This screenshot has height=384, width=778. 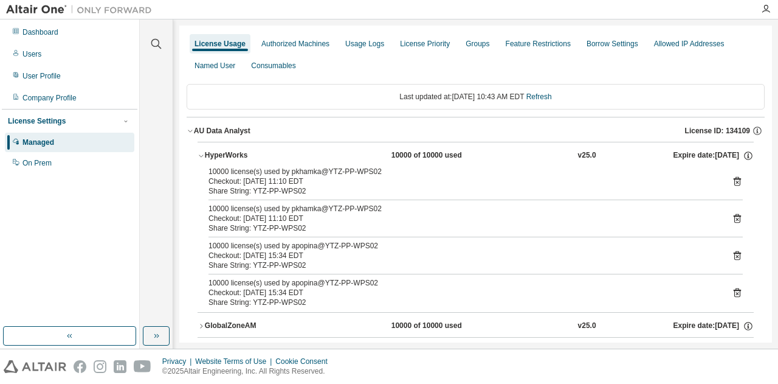 What do you see at coordinates (249, 371) in the screenshot?
I see `p: © 2025 Altair Engineering, Inc. All Rights Reserved.` at bounding box center [249, 371].